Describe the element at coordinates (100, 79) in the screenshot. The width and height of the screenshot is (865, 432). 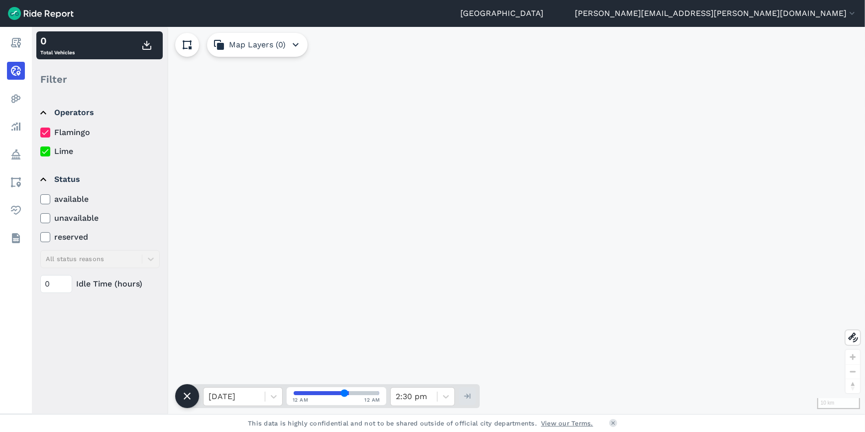
I see `div: Filter` at that location.